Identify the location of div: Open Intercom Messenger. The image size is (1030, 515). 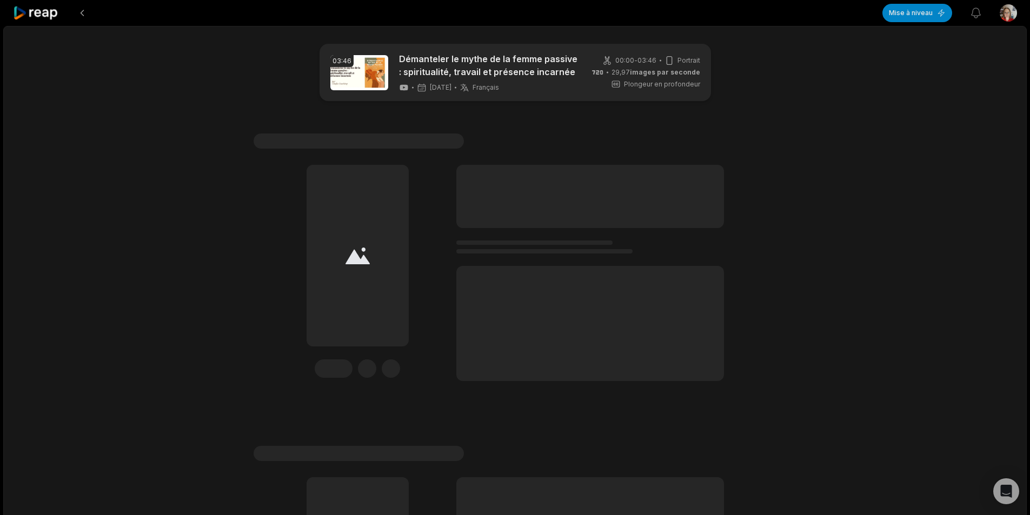
(1006, 491).